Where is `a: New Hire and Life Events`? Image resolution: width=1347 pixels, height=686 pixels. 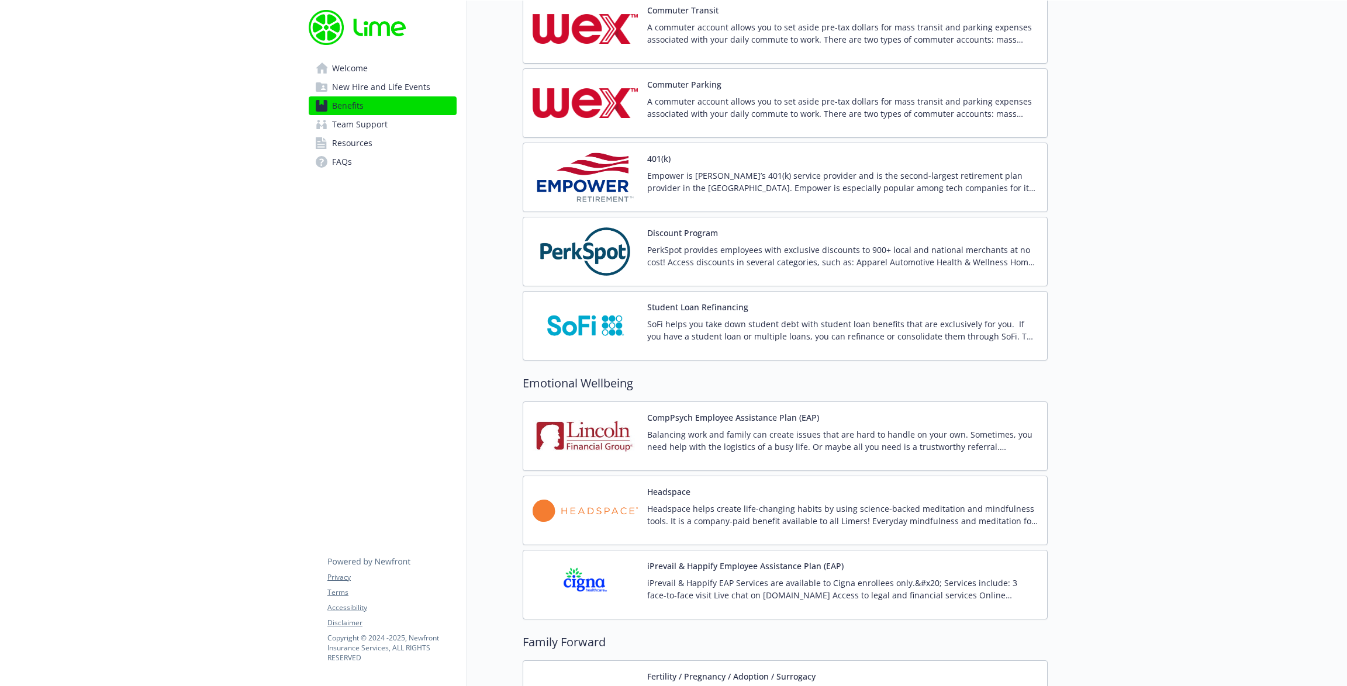 a: New Hire and Life Events is located at coordinates (382, 87).